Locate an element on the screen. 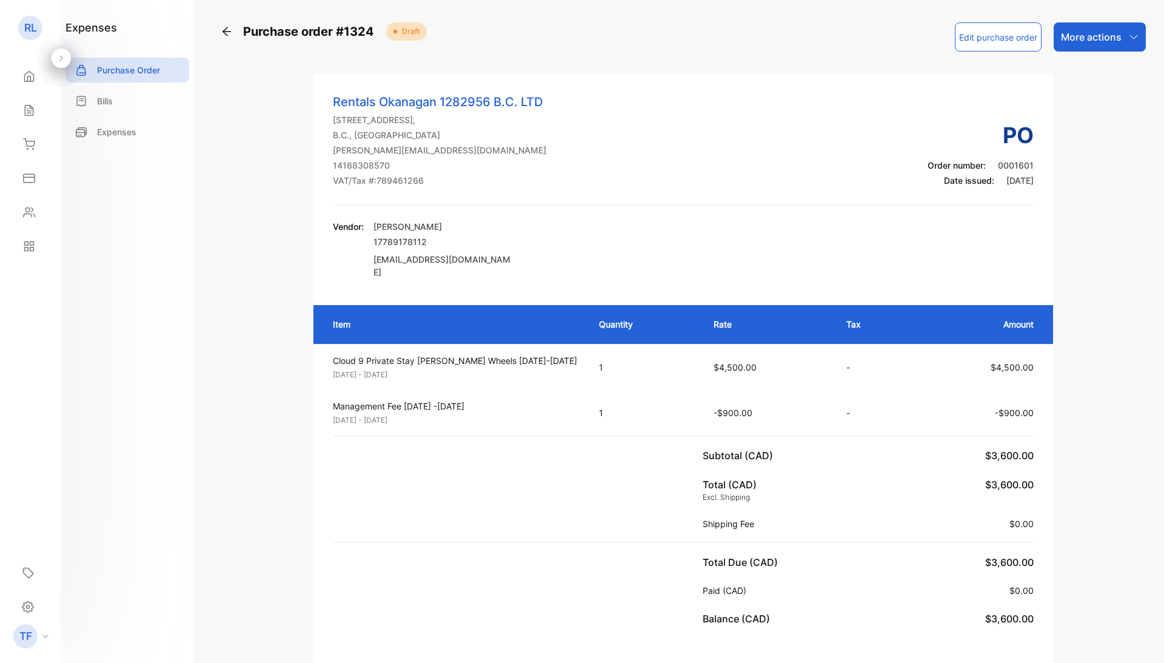 The width and height of the screenshot is (1164, 663). p: Subtotal (CAD) is located at coordinates (740, 455).